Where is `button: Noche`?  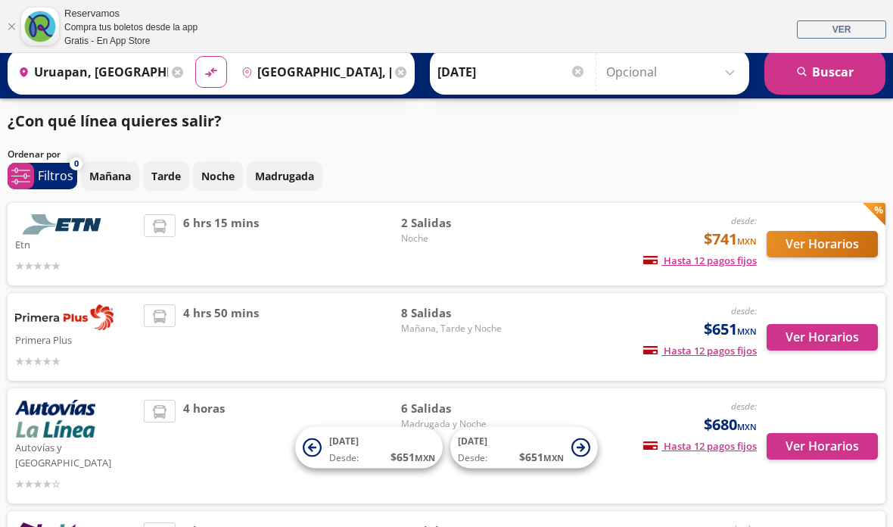 button: Noche is located at coordinates (218, 176).